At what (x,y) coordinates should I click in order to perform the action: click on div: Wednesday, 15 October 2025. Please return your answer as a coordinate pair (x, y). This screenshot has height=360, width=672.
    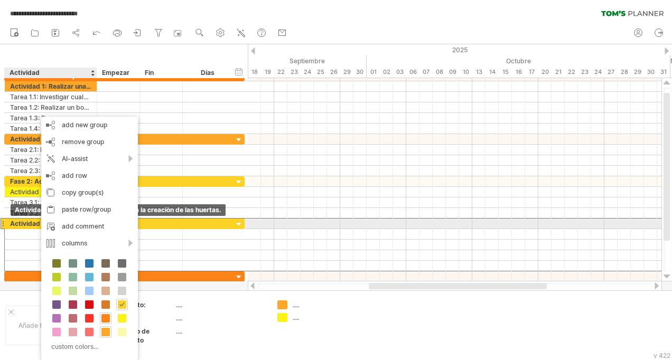
    Looking at the image, I should click on (505, 72).